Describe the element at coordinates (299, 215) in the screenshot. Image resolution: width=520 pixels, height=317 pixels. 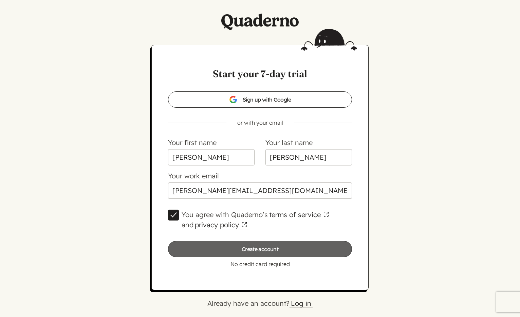
I see `a: terms of service` at that location.